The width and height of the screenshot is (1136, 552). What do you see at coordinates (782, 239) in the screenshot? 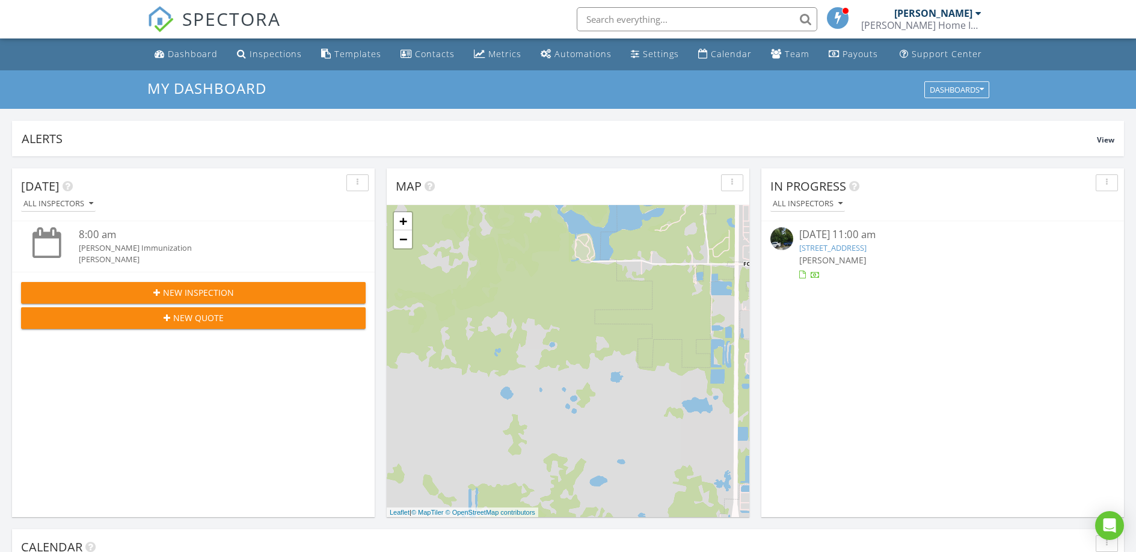
I see `img: streetview` at bounding box center [782, 239].